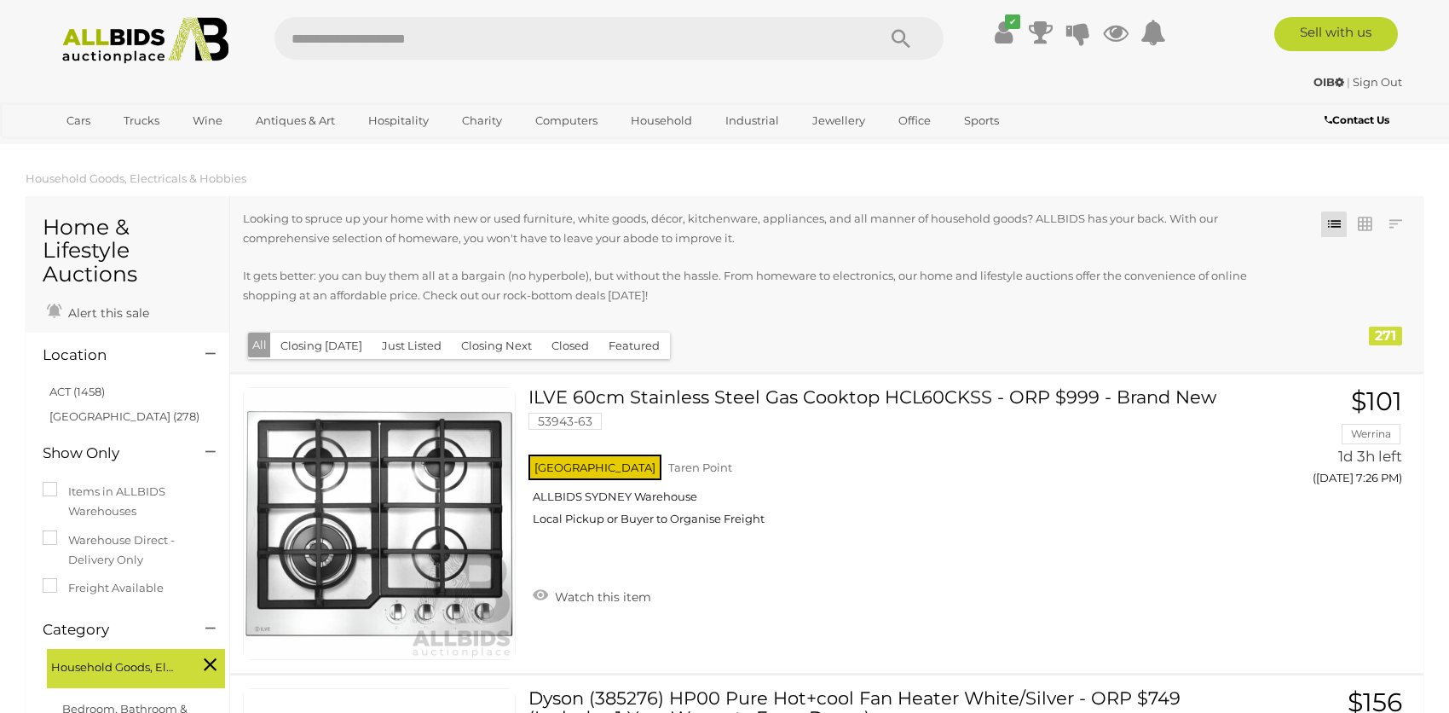 Image resolution: width=1449 pixels, height=713 pixels. Describe the element at coordinates (127, 251) in the screenshot. I see `h1: Home & Lifestyle Auctions` at that location.